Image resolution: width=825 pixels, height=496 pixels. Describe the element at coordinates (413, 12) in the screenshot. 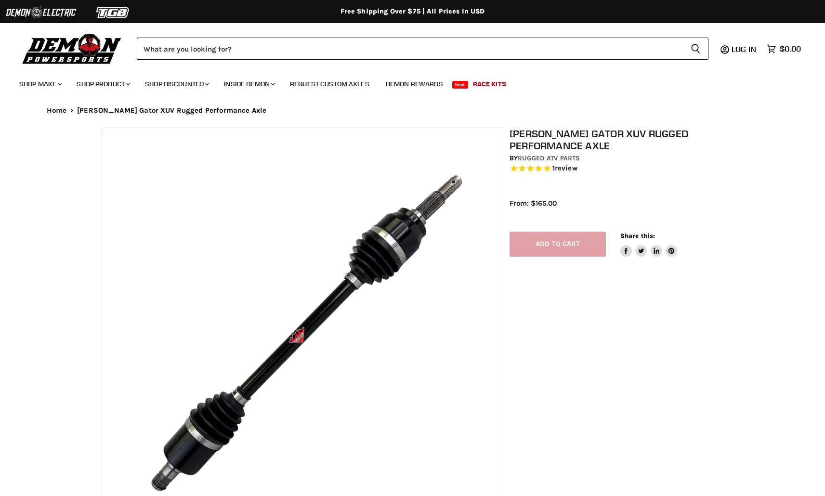

I see `div: Free Shipping Over $75 | All Prices In USD` at that location.